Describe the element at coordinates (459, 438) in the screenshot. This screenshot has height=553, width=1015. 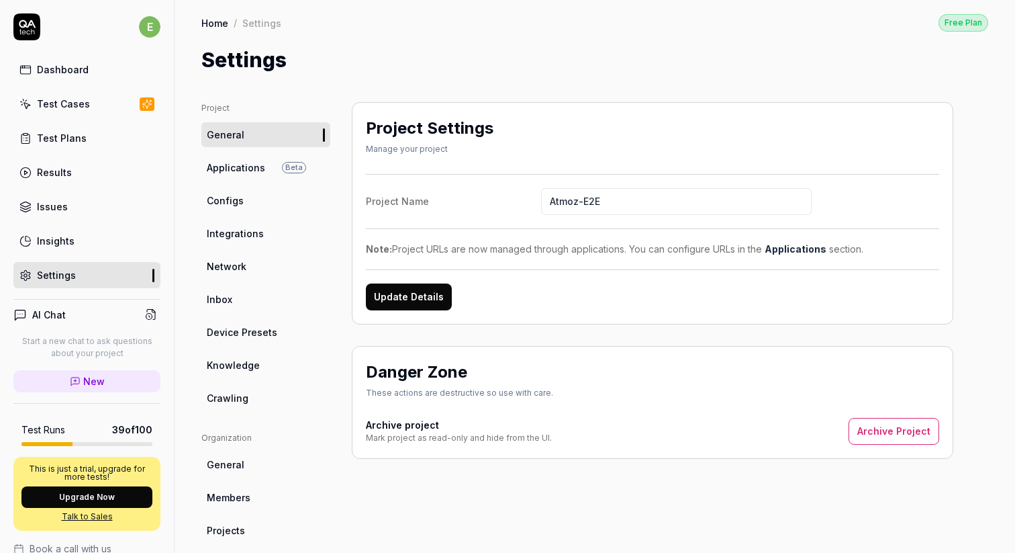
I see `div: Mark project as read-only and hide from the UI.` at that location.